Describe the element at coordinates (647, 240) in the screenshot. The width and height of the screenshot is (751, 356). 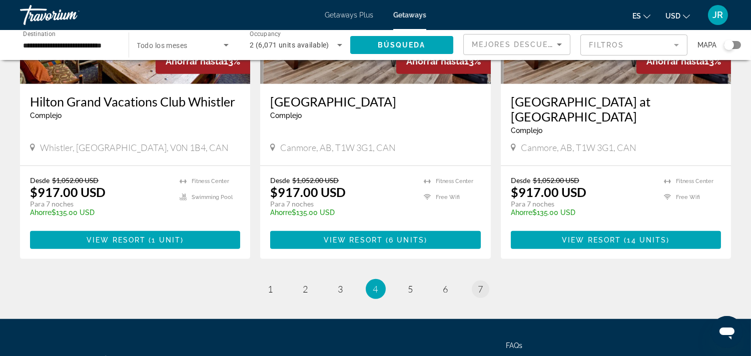
I see `span: 14 units` at that location.